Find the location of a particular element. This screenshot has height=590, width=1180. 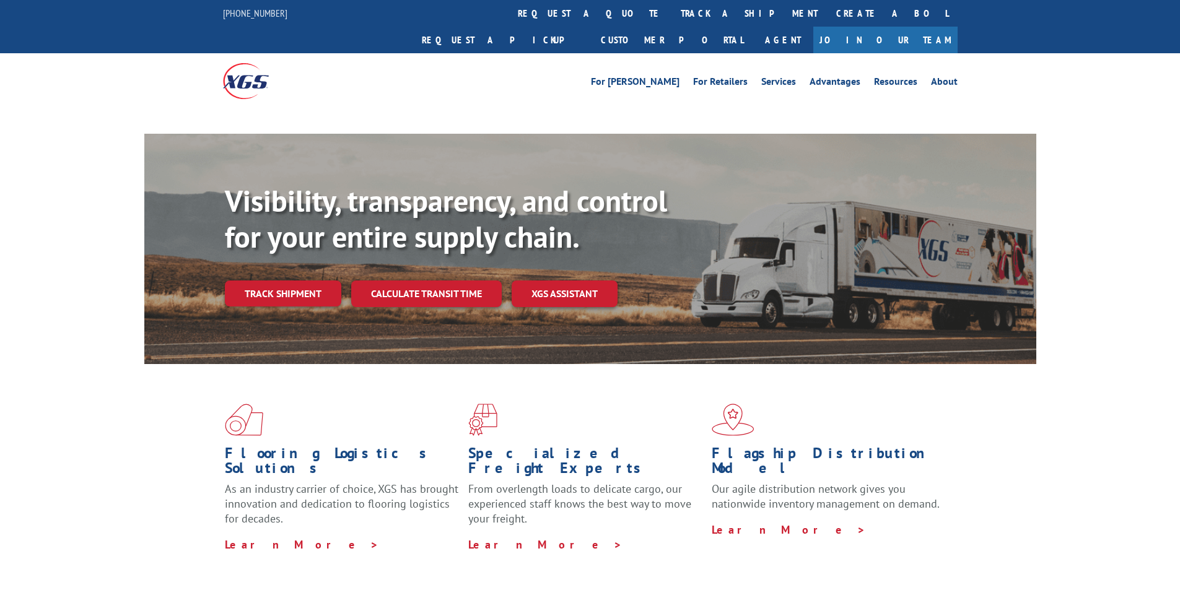

span: Our agile distribution network gives you nationwide inventory management on demand. is located at coordinates (826, 496).